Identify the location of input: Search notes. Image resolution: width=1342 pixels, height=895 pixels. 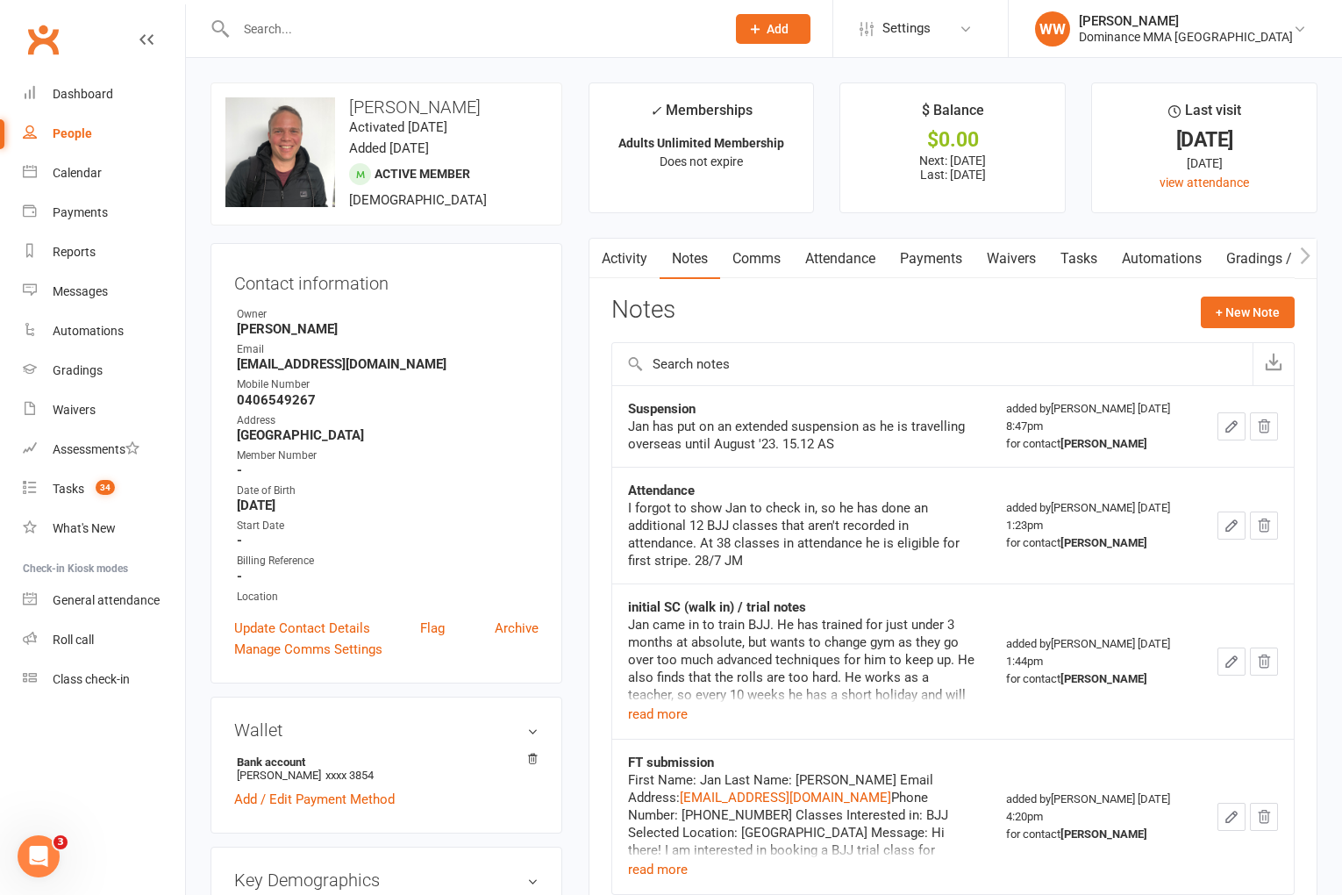
(932, 364).